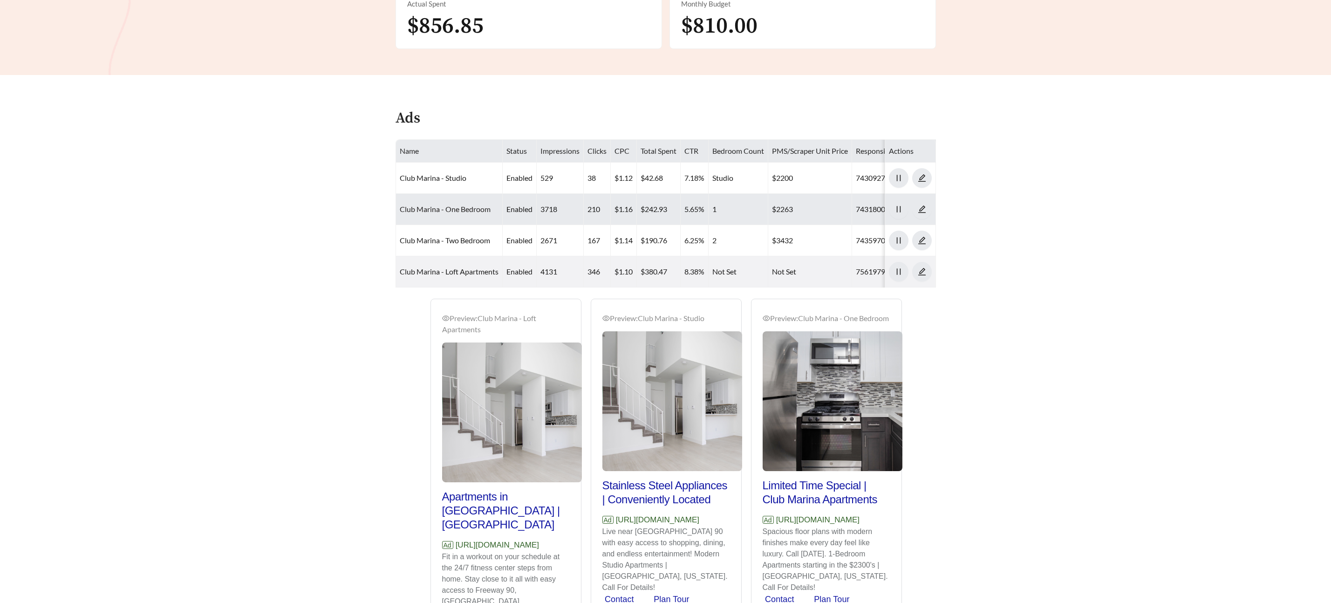 This screenshot has width=1331, height=603. Describe the element at coordinates (624, 240) in the screenshot. I see `td: $1.14` at that location.